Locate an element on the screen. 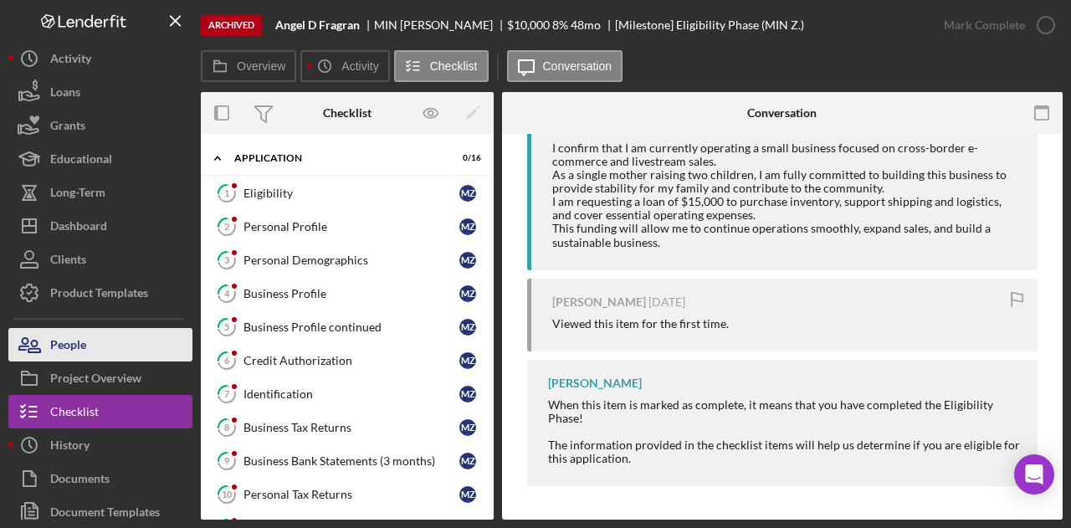  a: Checklist is located at coordinates (100, 412).